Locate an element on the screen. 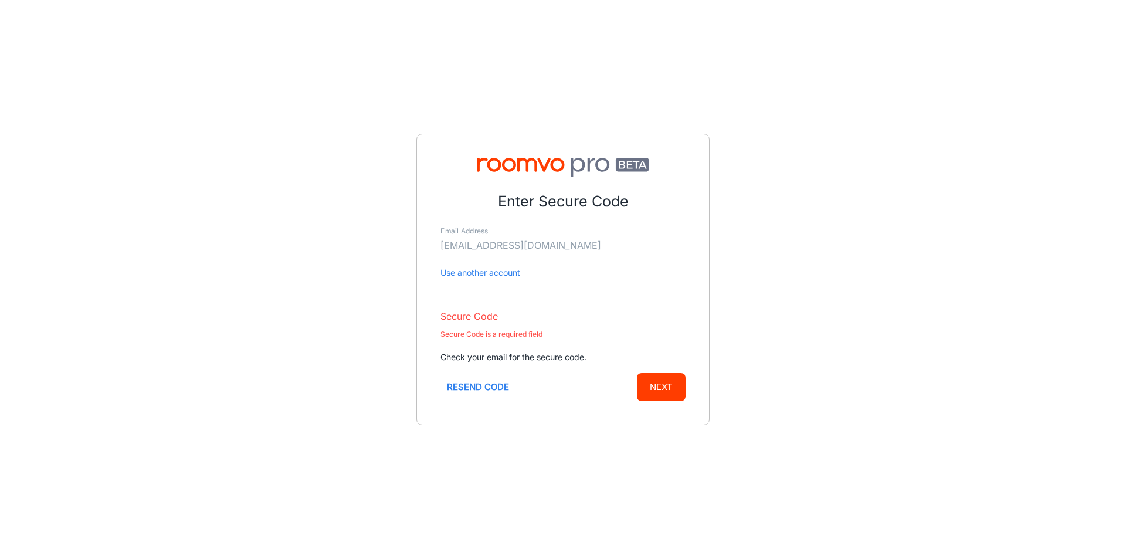 The width and height of the screenshot is (1126, 559). input: Enter secure code is located at coordinates (563, 317).